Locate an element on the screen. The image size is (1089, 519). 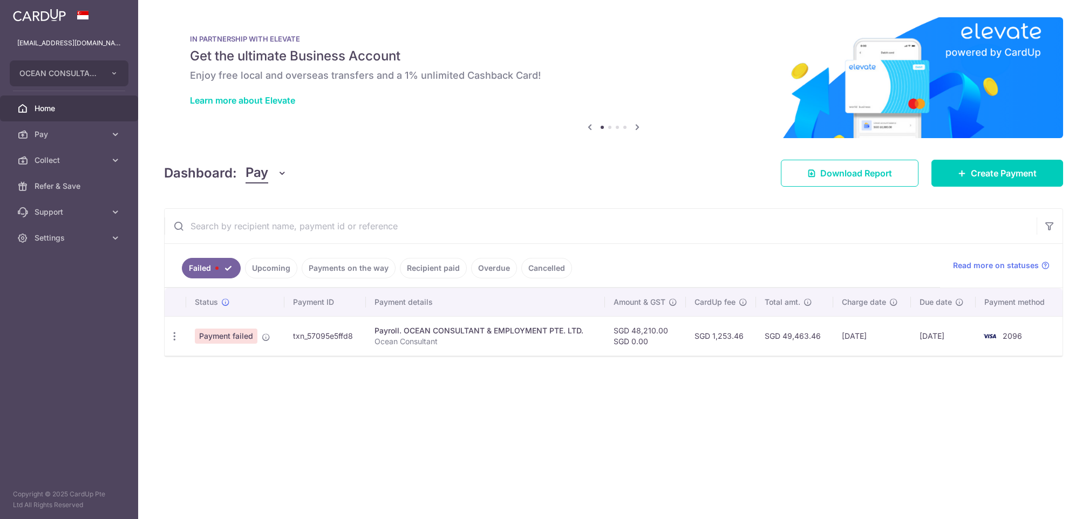
span: OCEAN CONSULTANT EMPLOYMENT PTE. LTD. is located at coordinates (59, 73).